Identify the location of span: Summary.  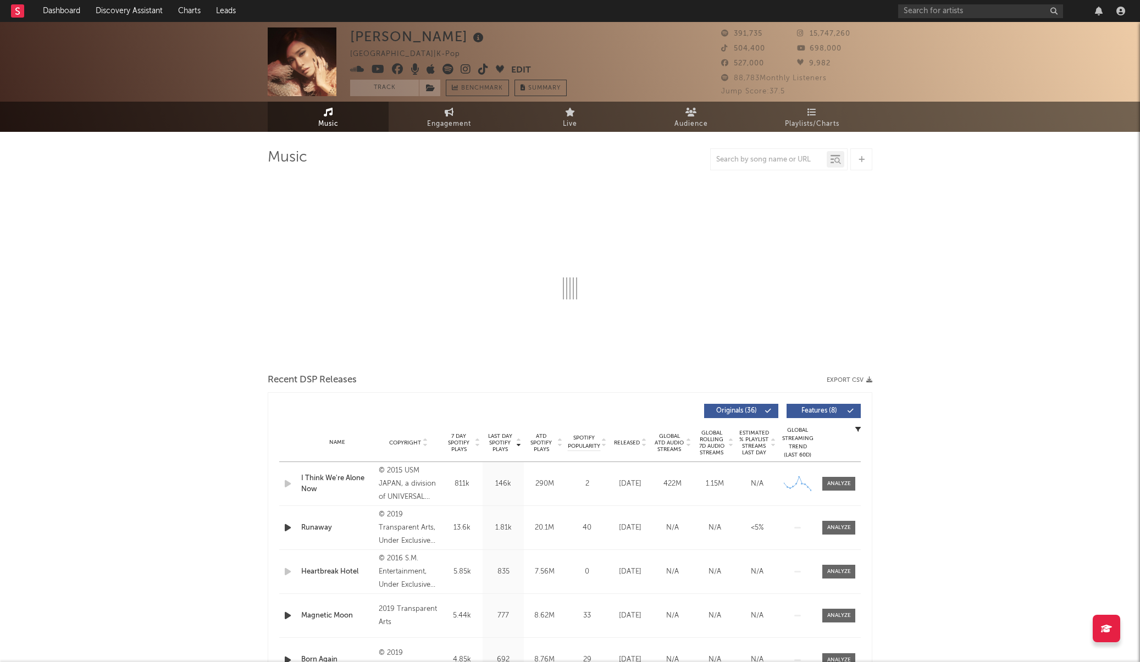
(544, 88).